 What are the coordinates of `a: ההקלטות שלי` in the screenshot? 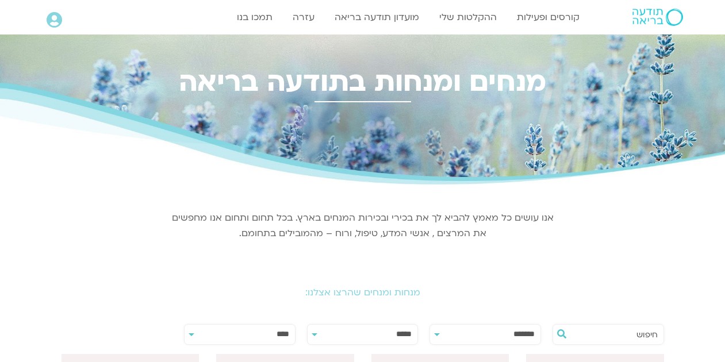 It's located at (468, 17).